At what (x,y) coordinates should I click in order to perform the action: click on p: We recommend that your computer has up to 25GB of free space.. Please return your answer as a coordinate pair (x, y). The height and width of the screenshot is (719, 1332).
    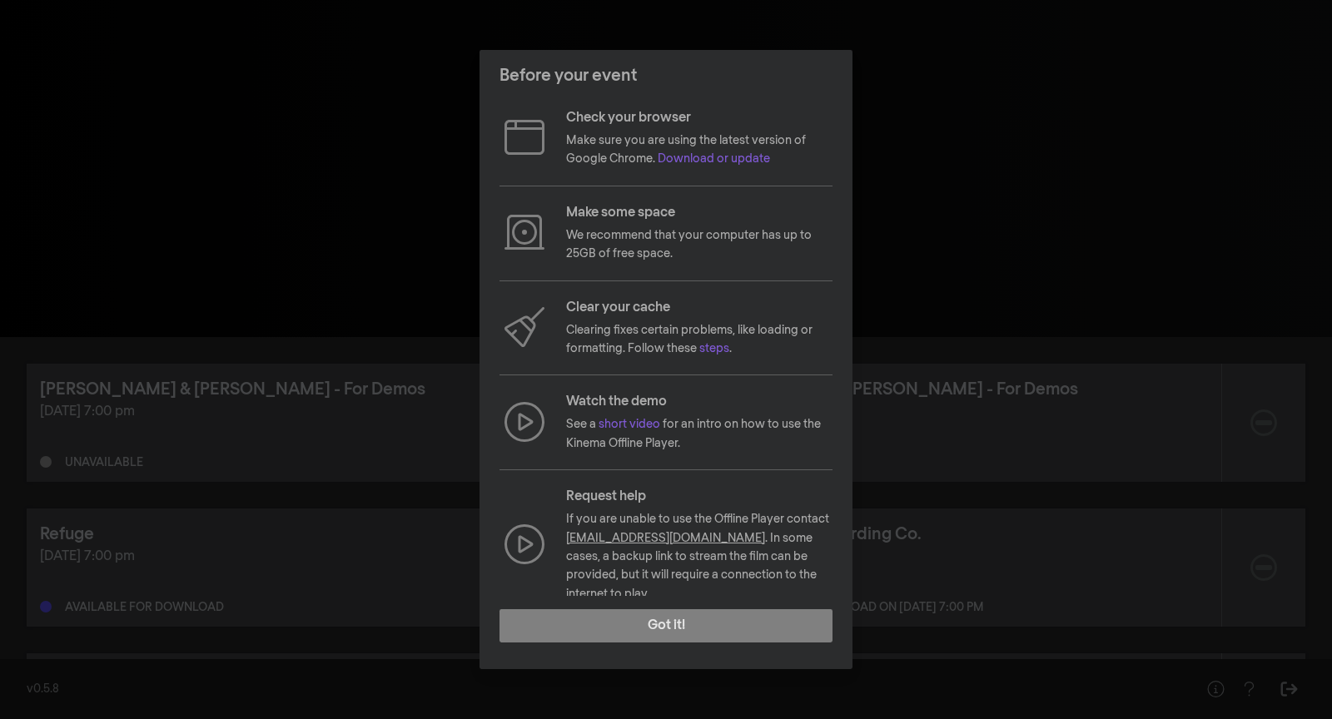
    Looking at the image, I should click on (699, 245).